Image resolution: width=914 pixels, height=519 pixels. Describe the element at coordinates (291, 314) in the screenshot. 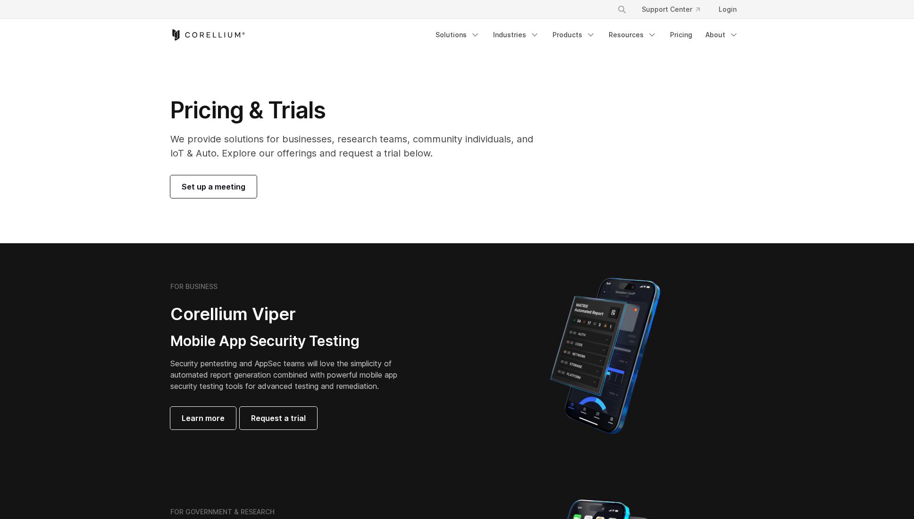

I see `h2: Corellium Viper` at that location.